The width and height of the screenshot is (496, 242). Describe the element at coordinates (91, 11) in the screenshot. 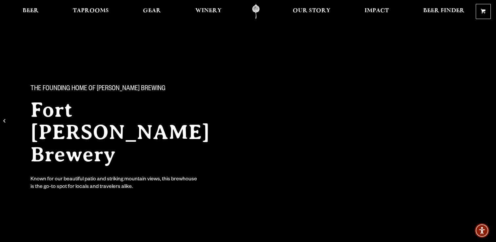

I see `a: Taprooms` at that location.